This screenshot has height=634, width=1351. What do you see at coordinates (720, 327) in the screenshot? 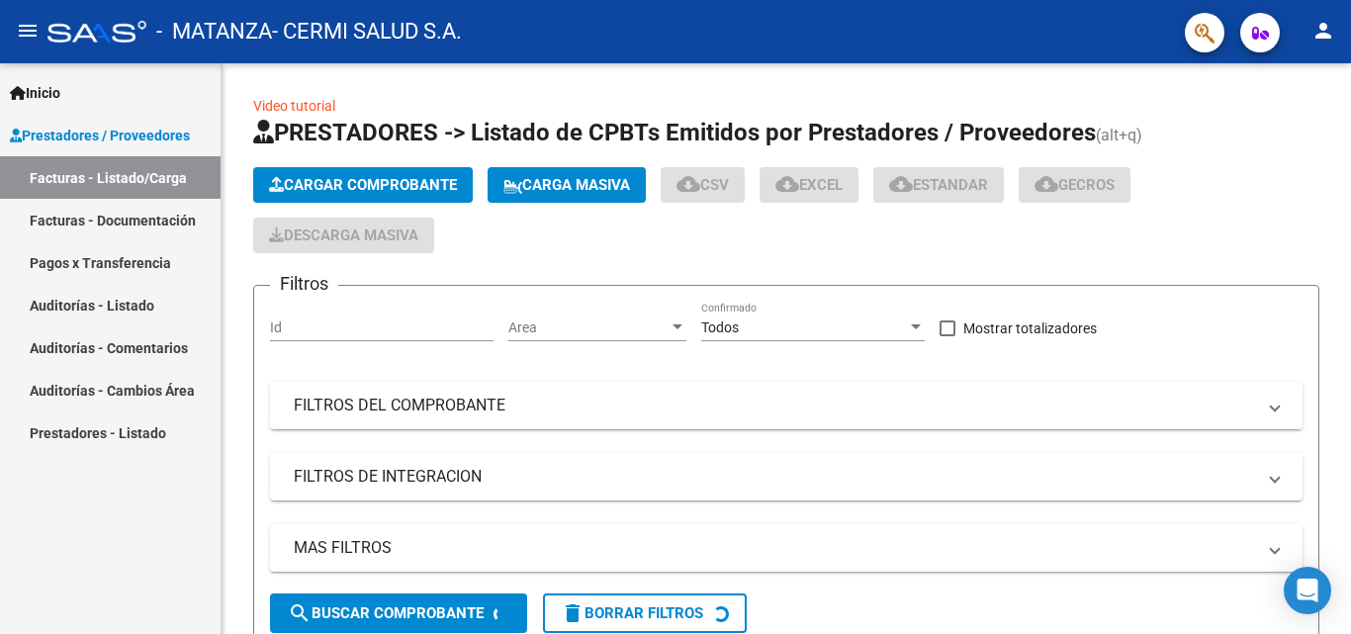
I see `span: Todos` at bounding box center [720, 327].